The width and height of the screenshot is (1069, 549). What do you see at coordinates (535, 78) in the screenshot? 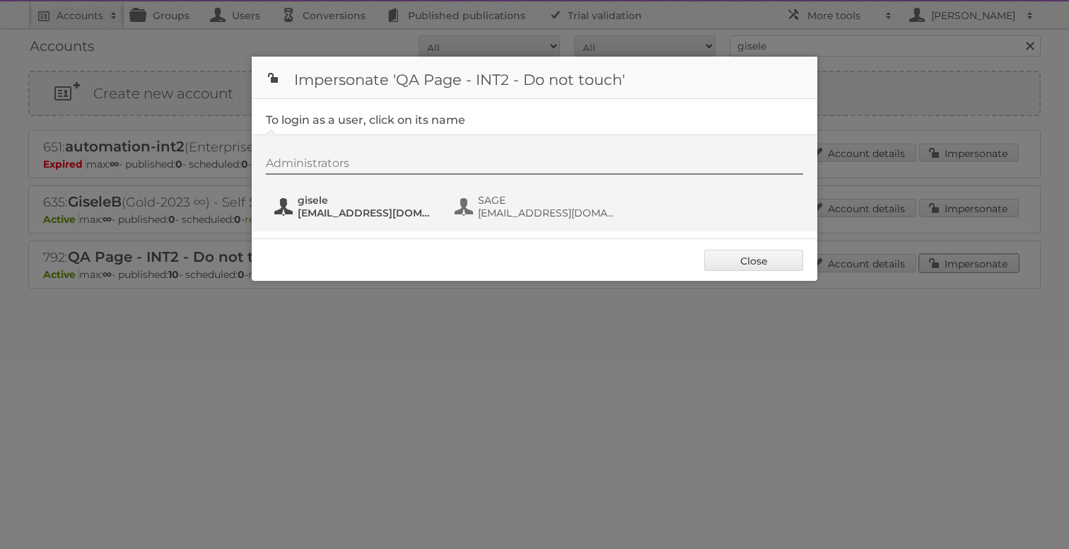
I see `h1: Impersonate 'QA Page - INT2 - Do not touch'` at bounding box center [535, 78].